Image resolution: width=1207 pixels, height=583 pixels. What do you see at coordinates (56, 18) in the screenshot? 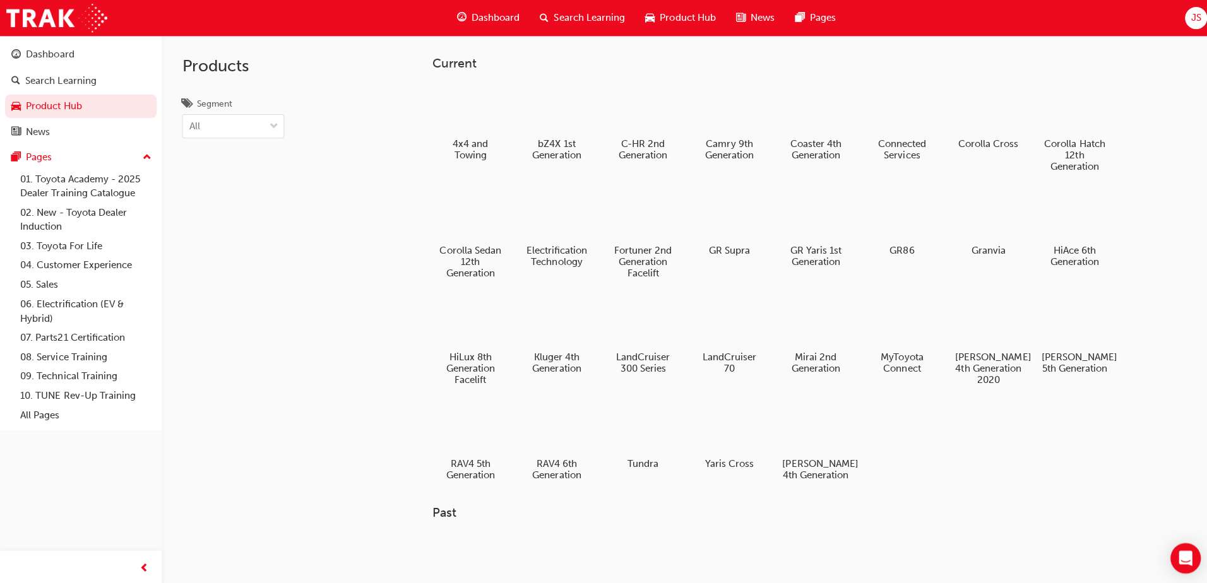
I see `img: Trak` at bounding box center [56, 18].